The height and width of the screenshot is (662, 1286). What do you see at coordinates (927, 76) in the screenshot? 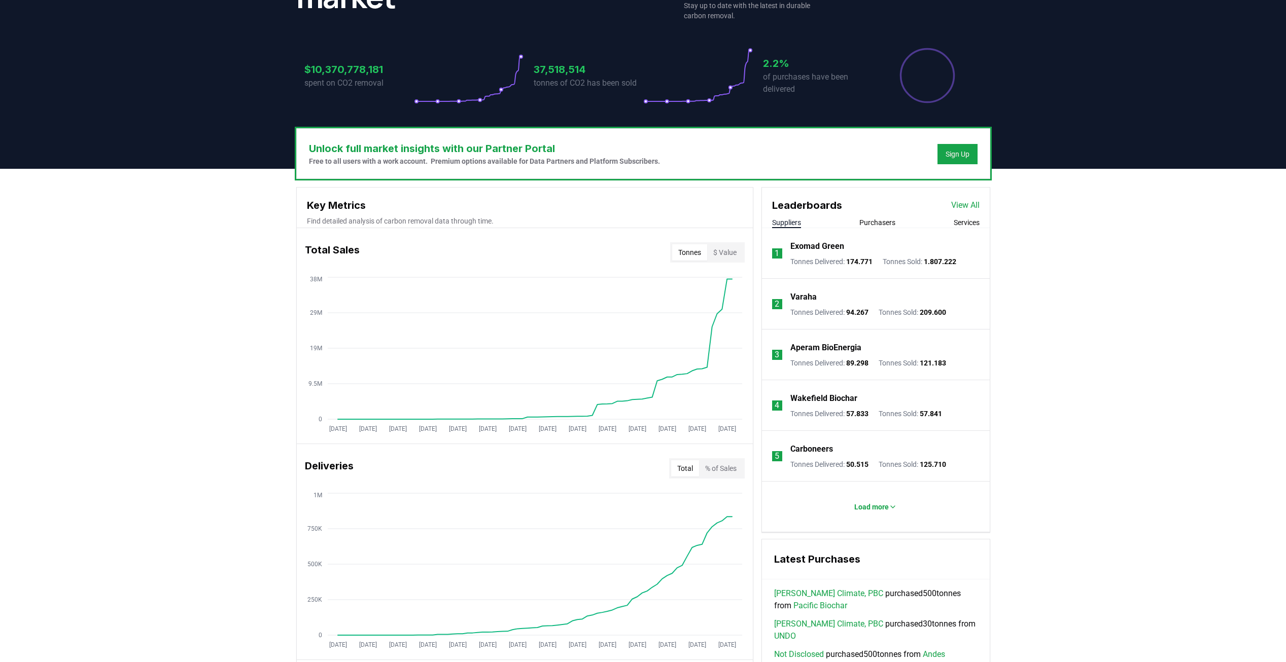
I see `div: Percentage of sales delivered` at bounding box center [927, 76].